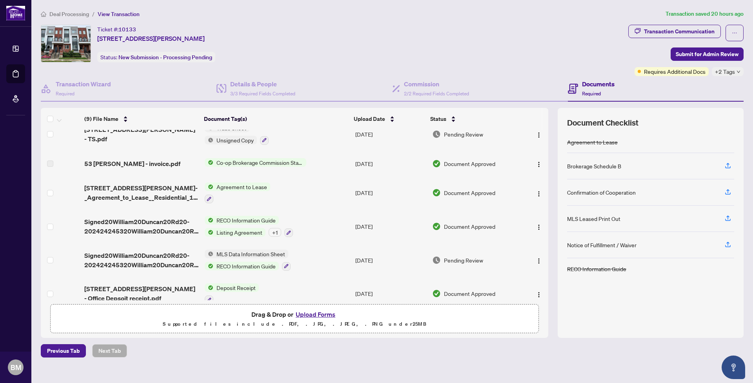  I want to click on button: Status IconTrade SheetStatus IconUnsigned Copy, so click(237, 134).